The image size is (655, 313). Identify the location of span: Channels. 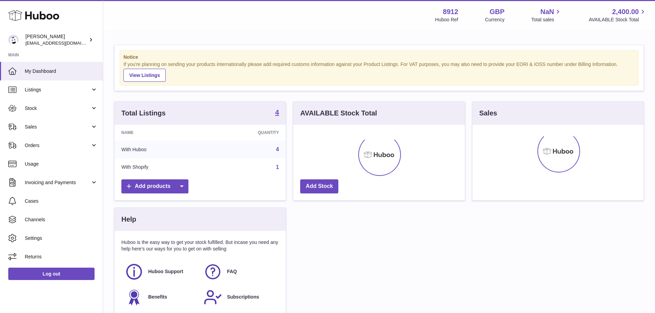
(61, 220).